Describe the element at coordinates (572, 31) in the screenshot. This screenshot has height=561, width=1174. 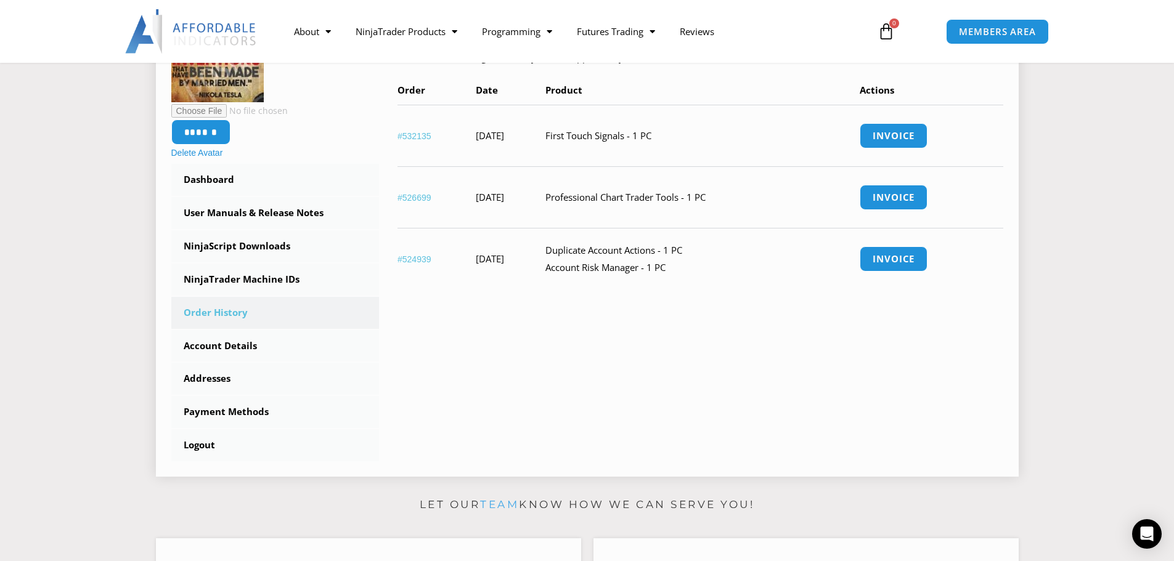
I see `nav: Menu` at that location.